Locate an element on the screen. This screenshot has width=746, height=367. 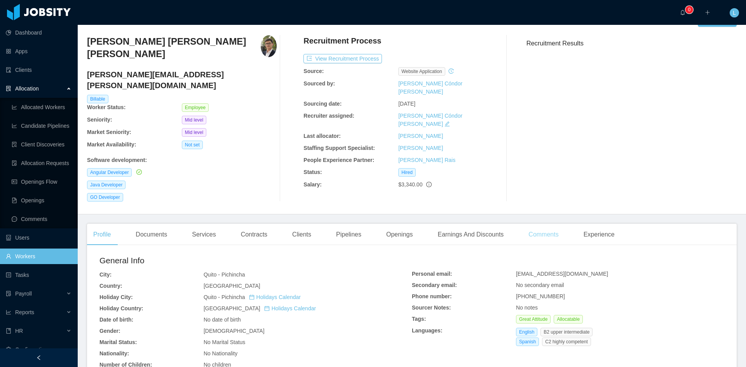
b: Market Seniority: is located at coordinates (109, 132).